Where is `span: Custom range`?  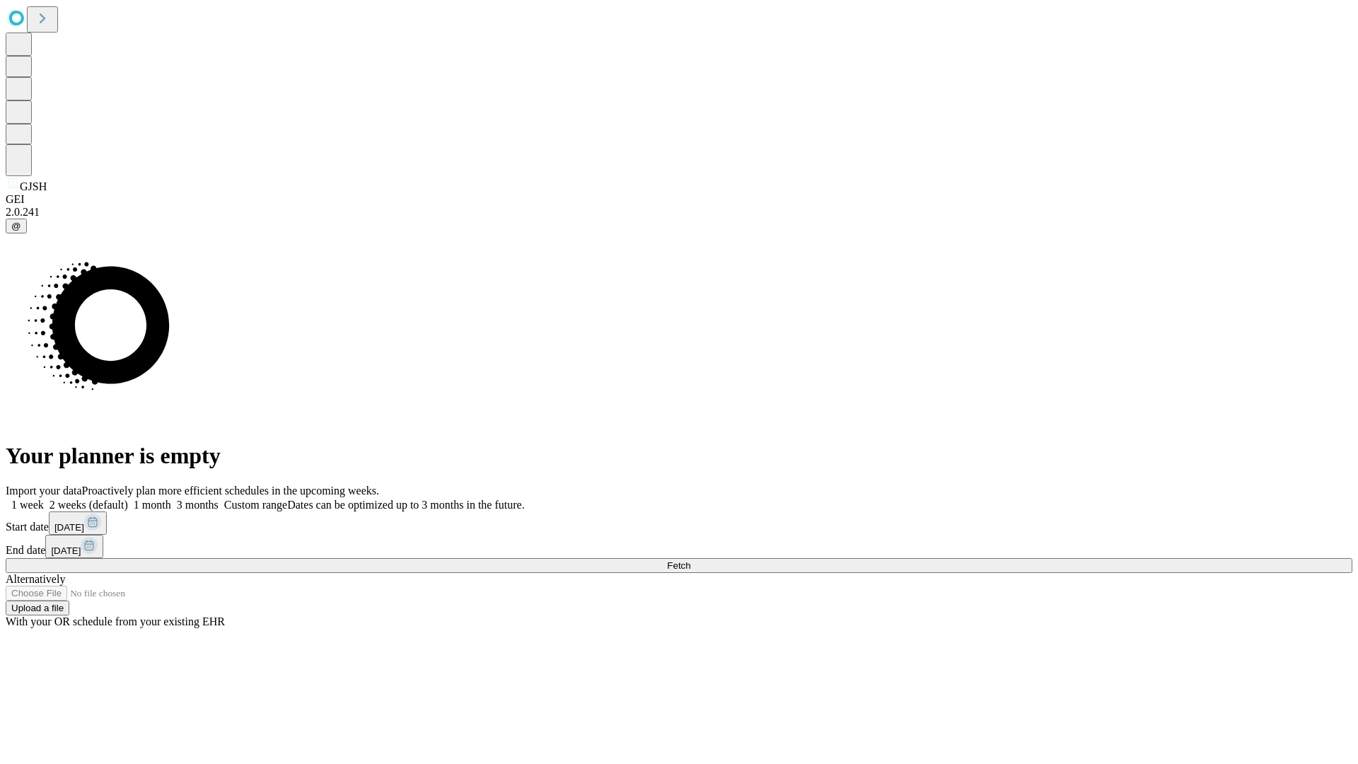
span: Custom range is located at coordinates (255, 504).